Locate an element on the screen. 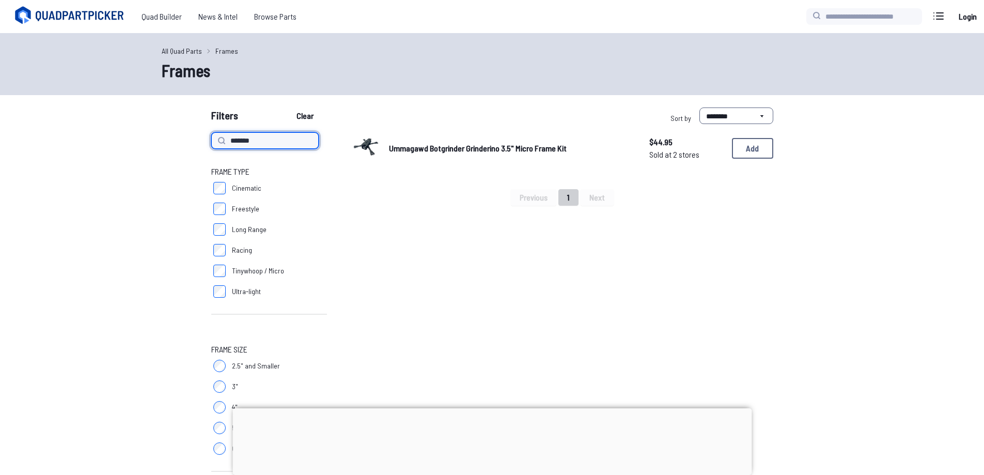 This screenshot has width=984, height=475. button: Add is located at coordinates (753, 148).